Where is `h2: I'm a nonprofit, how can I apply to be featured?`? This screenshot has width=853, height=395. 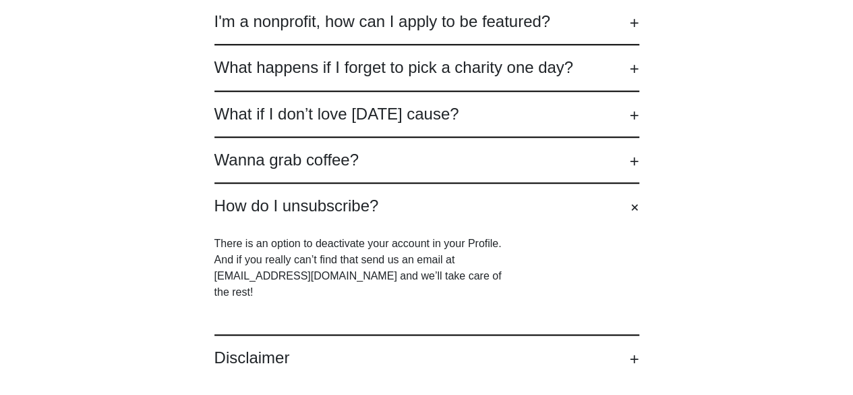 h2: I'm a nonprofit, how can I apply to be featured? is located at coordinates (427, 22).